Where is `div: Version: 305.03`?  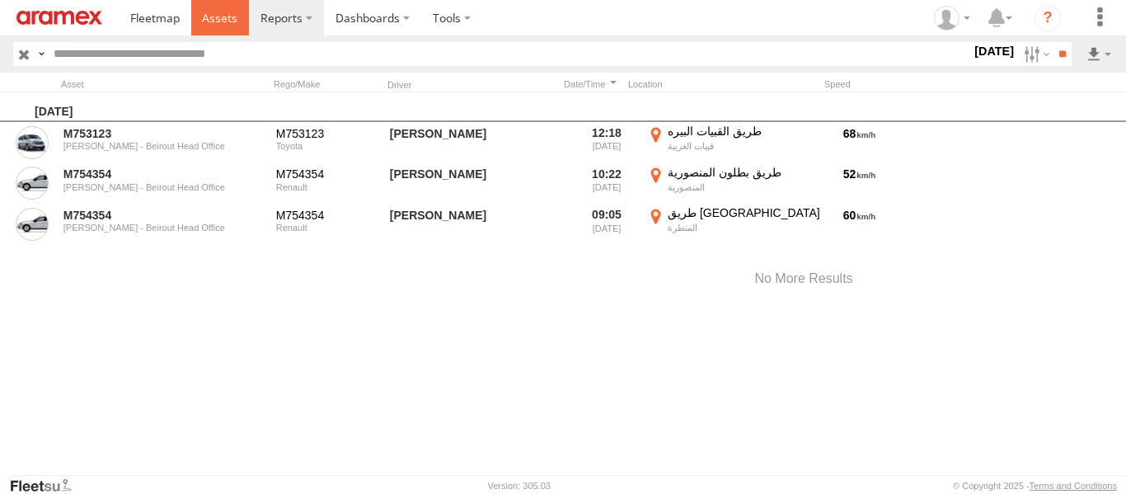
div: Version: 305.03 is located at coordinates (519, 485).